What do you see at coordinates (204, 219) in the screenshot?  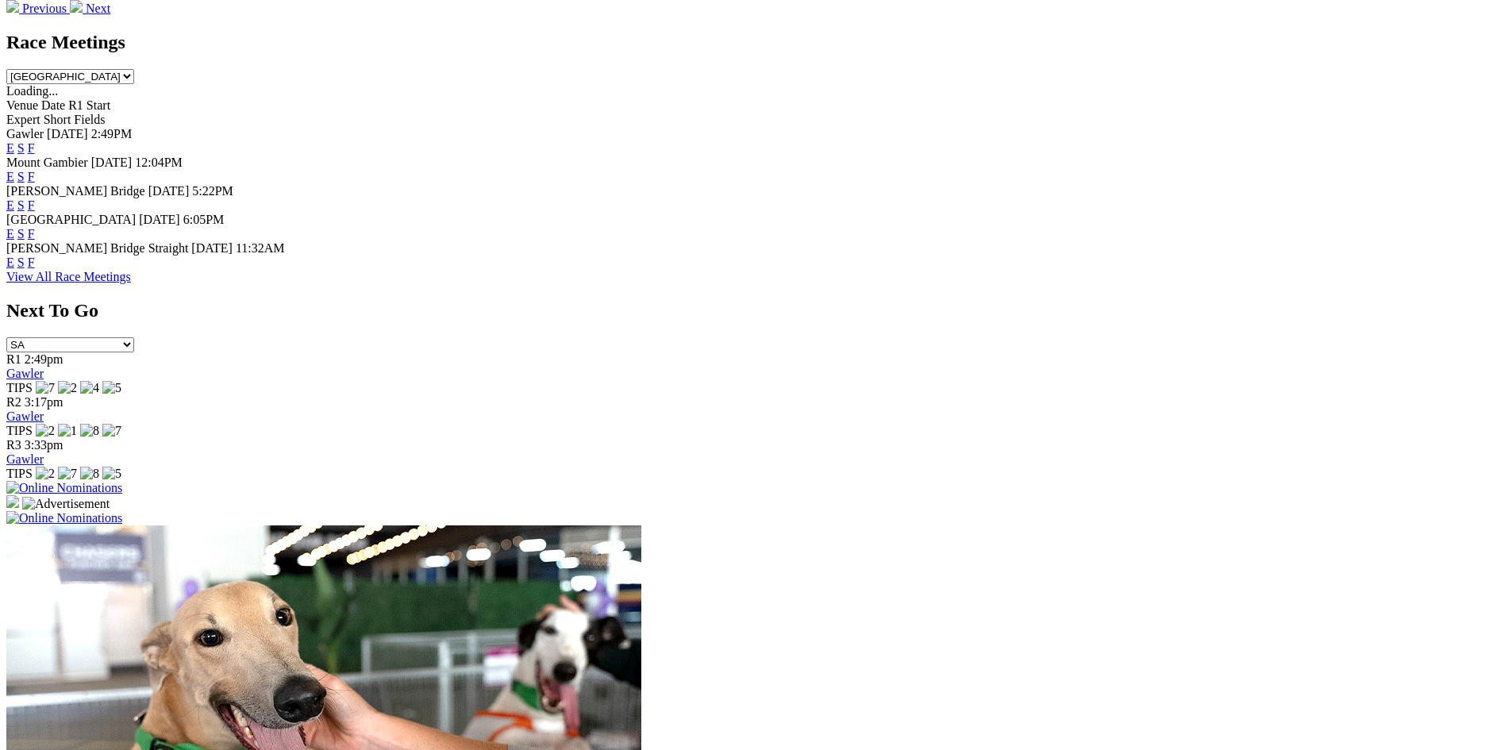 I see `span: 6:05PM` at bounding box center [204, 219].